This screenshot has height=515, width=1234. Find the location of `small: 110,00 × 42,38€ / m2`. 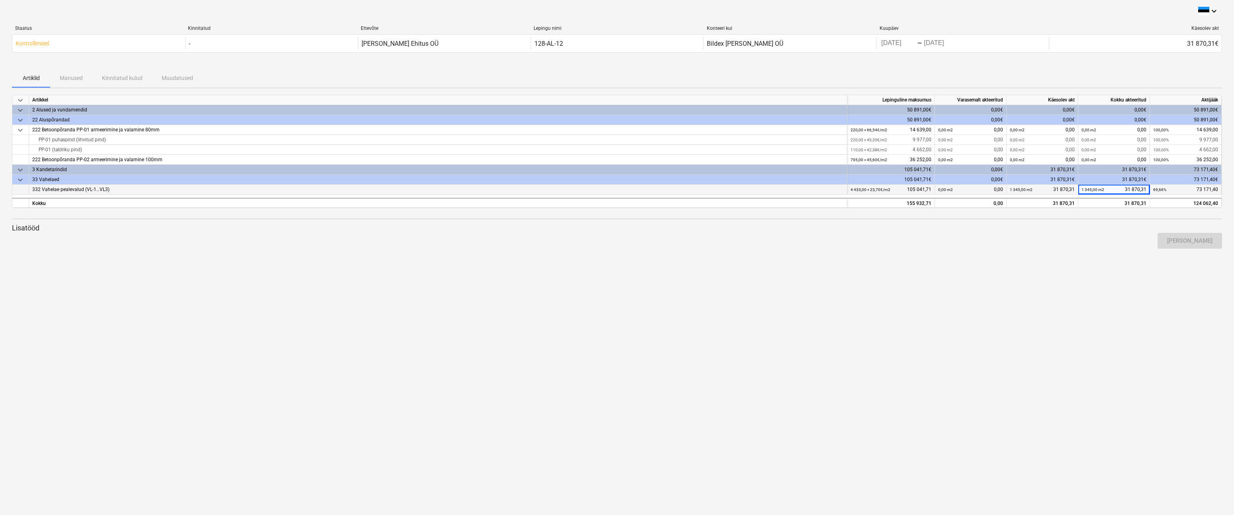

small: 110,00 × 42,38€ / m2 is located at coordinates (869, 150).